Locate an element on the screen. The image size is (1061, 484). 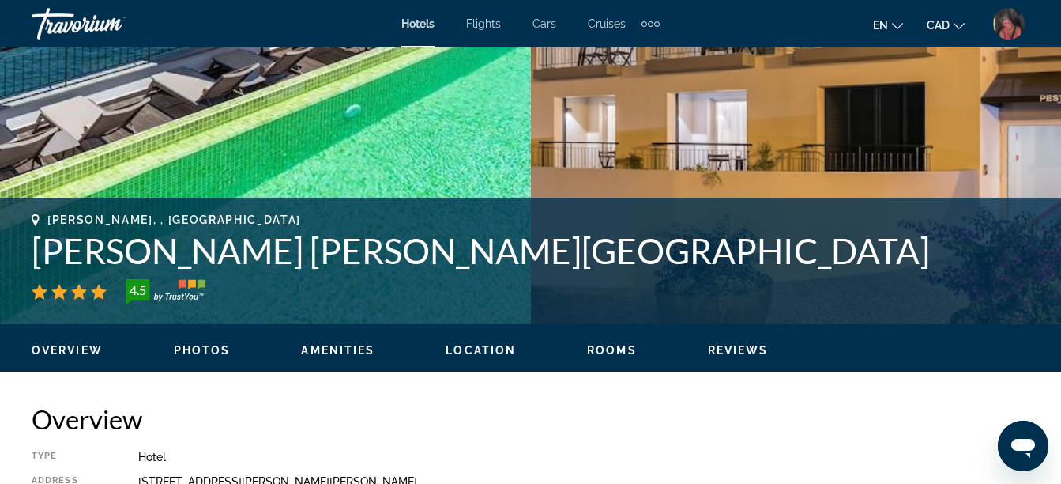
span: en is located at coordinates (880, 25).